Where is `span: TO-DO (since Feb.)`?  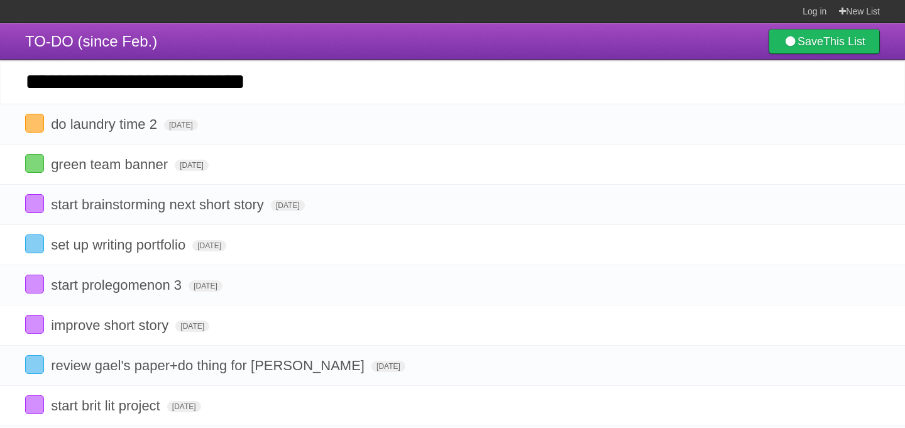
span: TO-DO (since Feb.) is located at coordinates (91, 41).